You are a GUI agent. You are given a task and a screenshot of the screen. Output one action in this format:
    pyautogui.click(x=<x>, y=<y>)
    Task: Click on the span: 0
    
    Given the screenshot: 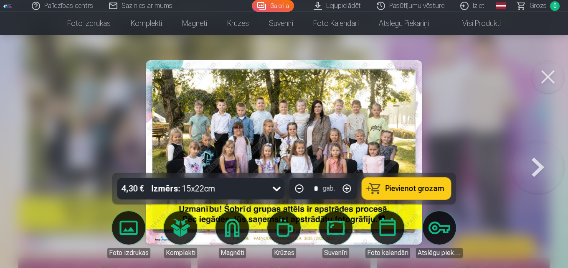 What is the action you would take?
    pyautogui.click(x=555, y=6)
    